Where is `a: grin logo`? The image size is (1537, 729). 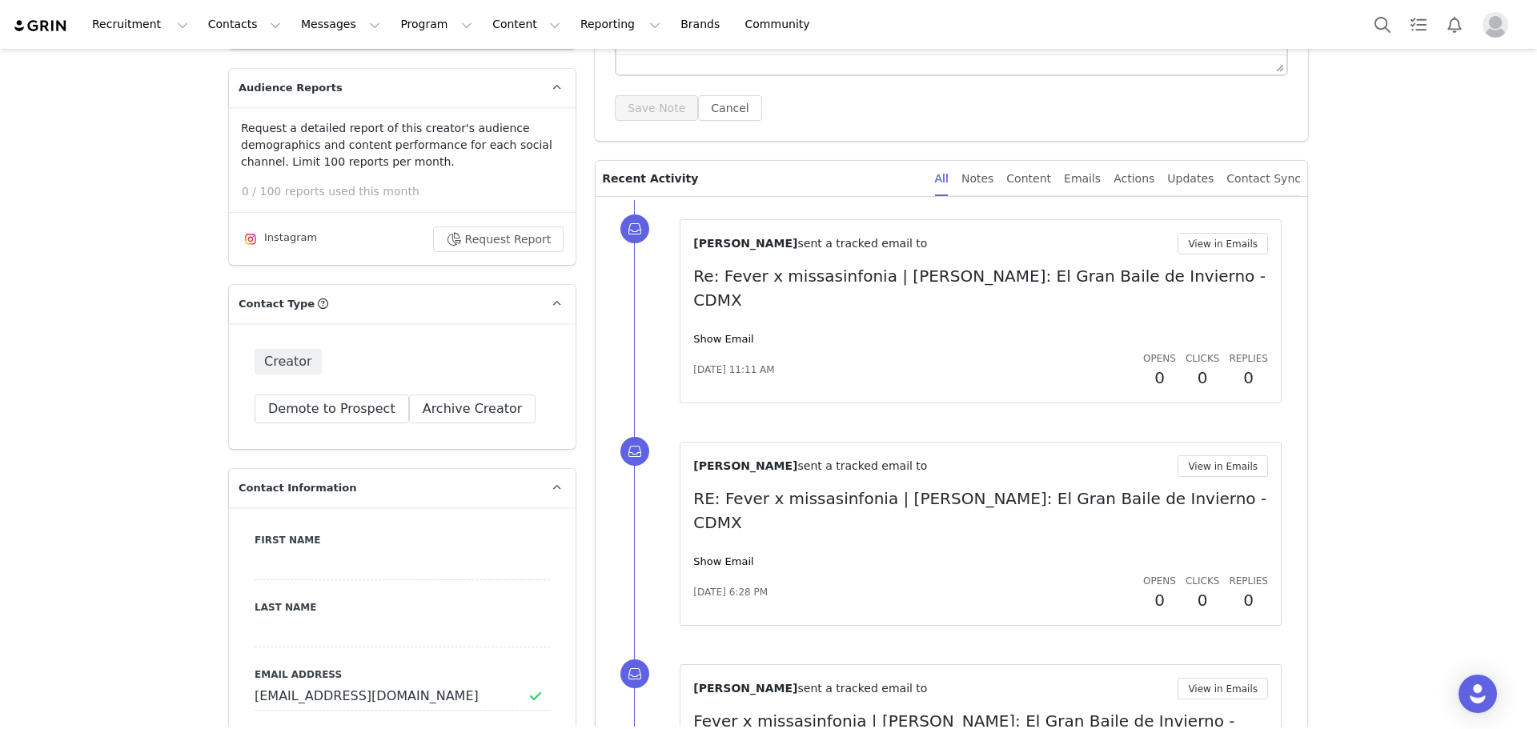
a: grin logo is located at coordinates (41, 26).